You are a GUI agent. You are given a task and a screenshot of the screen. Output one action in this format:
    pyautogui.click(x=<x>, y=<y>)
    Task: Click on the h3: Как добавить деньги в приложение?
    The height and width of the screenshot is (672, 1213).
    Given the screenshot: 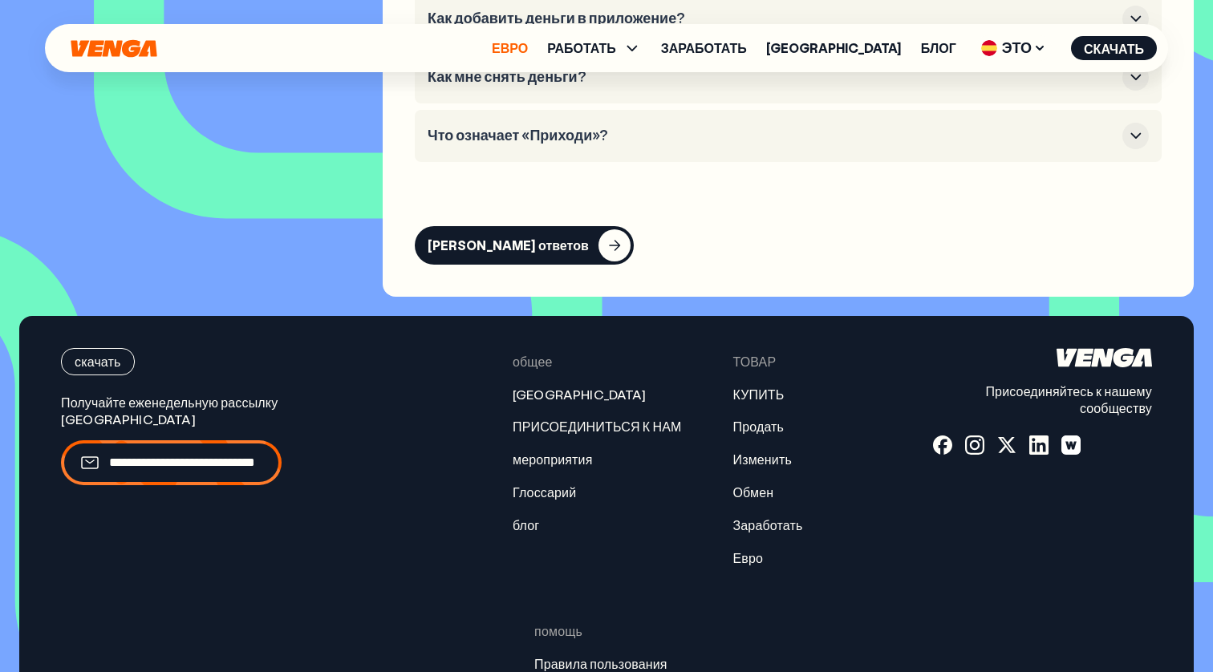 What is the action you would take?
    pyautogui.click(x=771, y=18)
    